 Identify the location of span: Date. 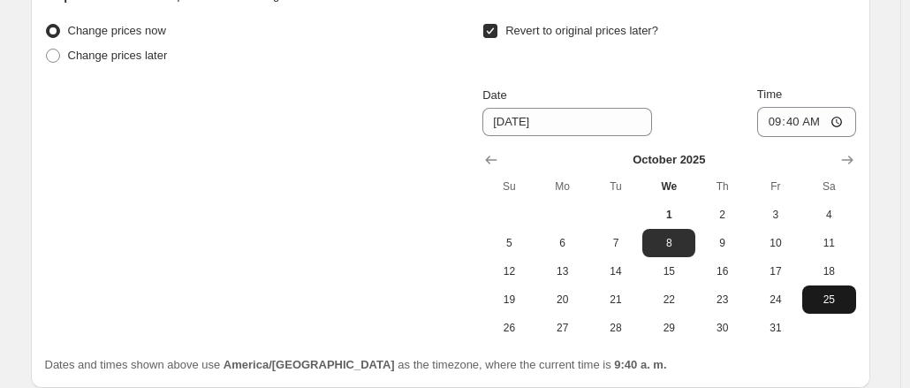
(494, 95).